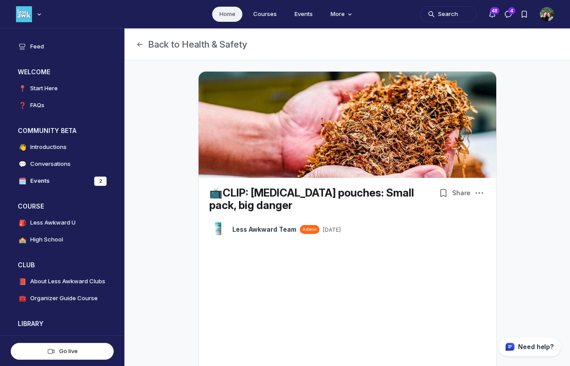 The width and height of the screenshot is (570, 366). Describe the element at coordinates (40, 181) in the screenshot. I see `h4: Events` at that location.